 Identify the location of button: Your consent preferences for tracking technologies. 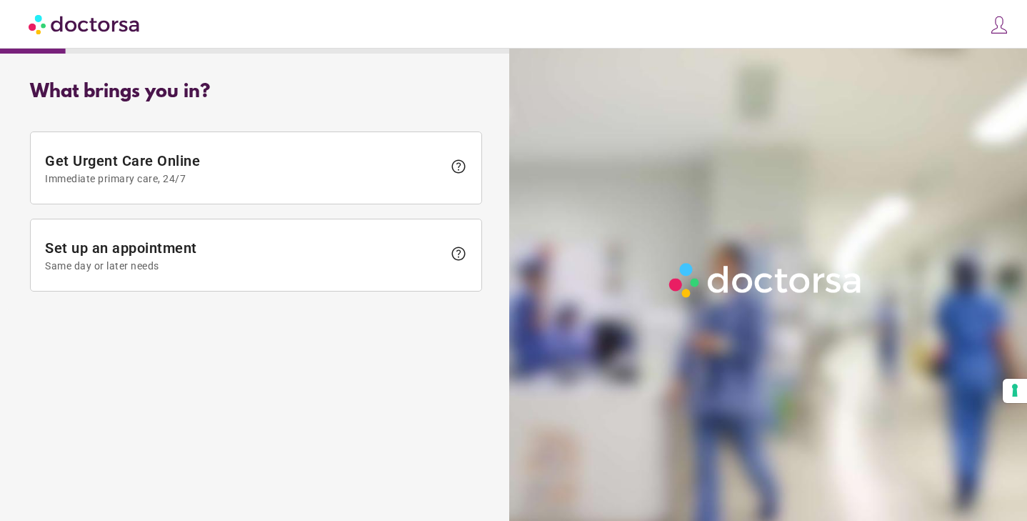
(1015, 391).